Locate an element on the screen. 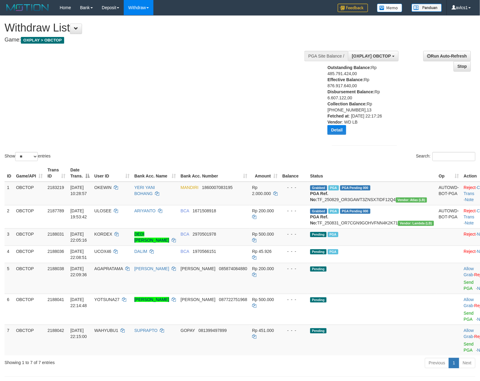  th: Trans ID: activate to sort column ascending is located at coordinates (56, 173).